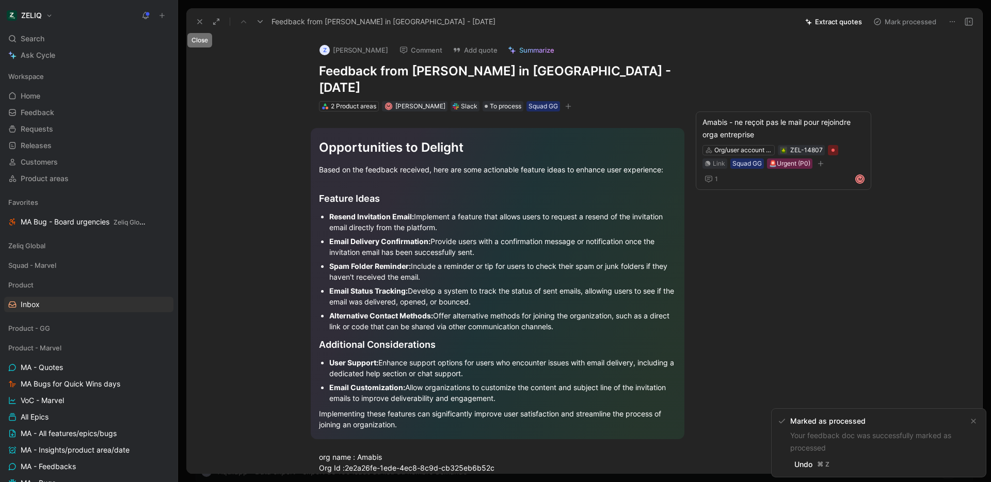 This screenshot has width=991, height=482. What do you see at coordinates (39, 162) in the screenshot?
I see `span: Customers` at bounding box center [39, 162].